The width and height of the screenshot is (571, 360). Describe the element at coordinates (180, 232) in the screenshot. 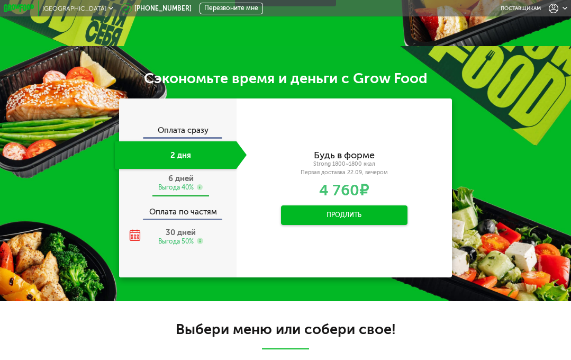

I see `span: 30 дней` at that location.